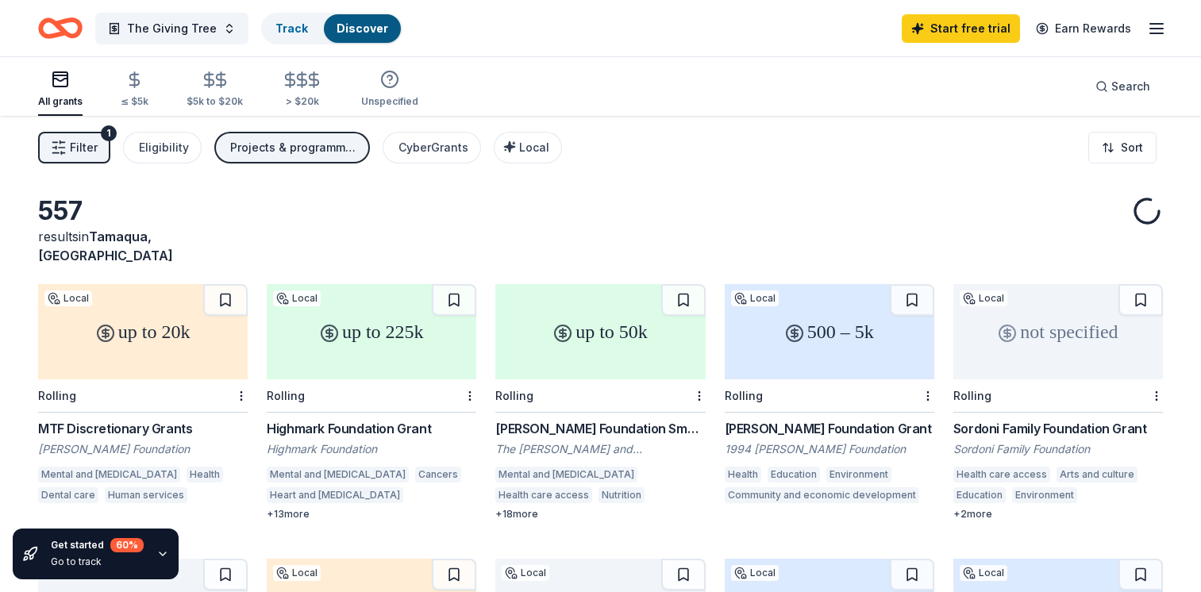  I want to click on div: + 13 more, so click(371, 514).